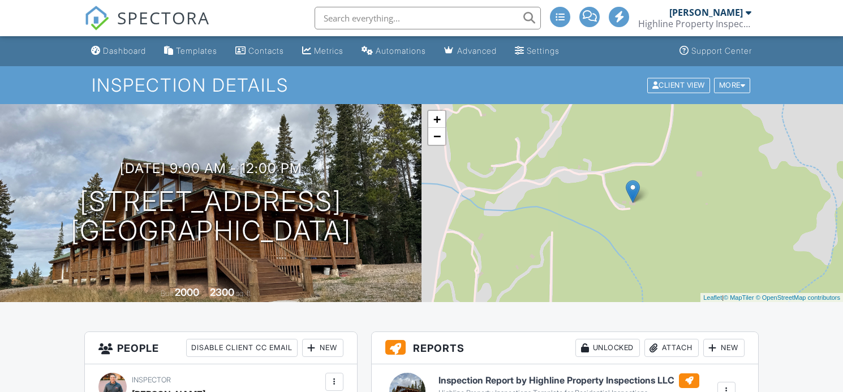  I want to click on div: 2300, so click(222, 292).